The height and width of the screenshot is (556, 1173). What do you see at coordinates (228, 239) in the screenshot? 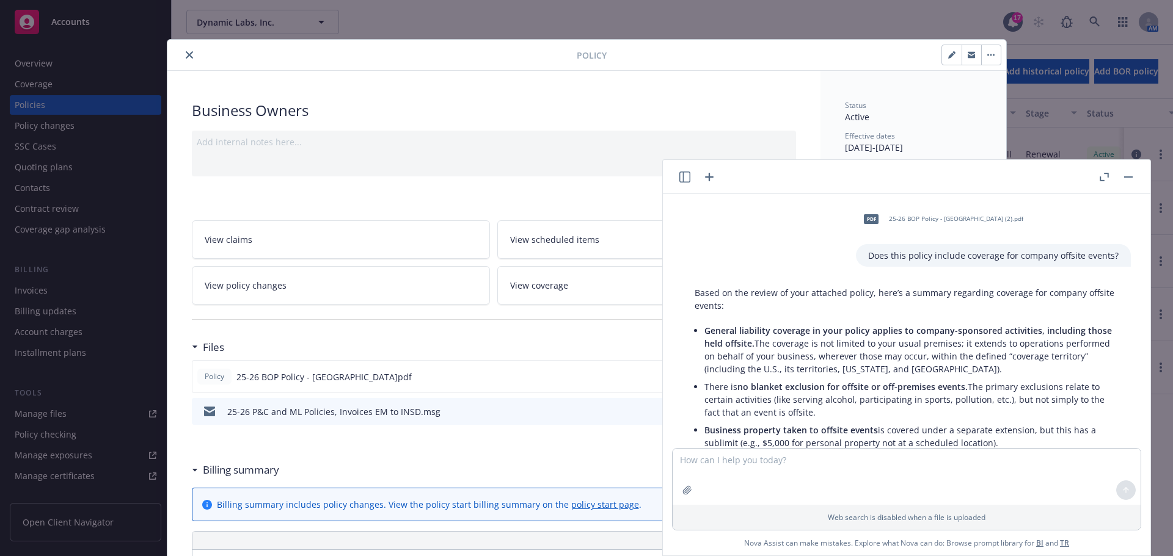
I see `span: View claims` at bounding box center [228, 239].